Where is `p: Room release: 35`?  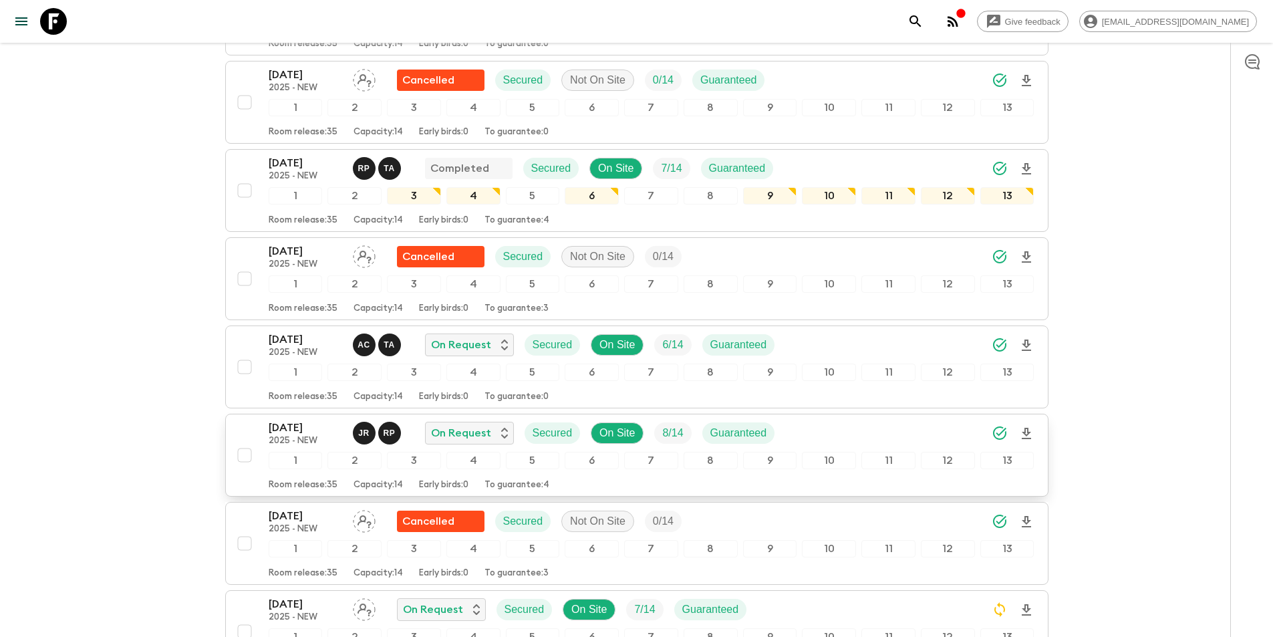
p: Room release: 35 is located at coordinates (303, 397).